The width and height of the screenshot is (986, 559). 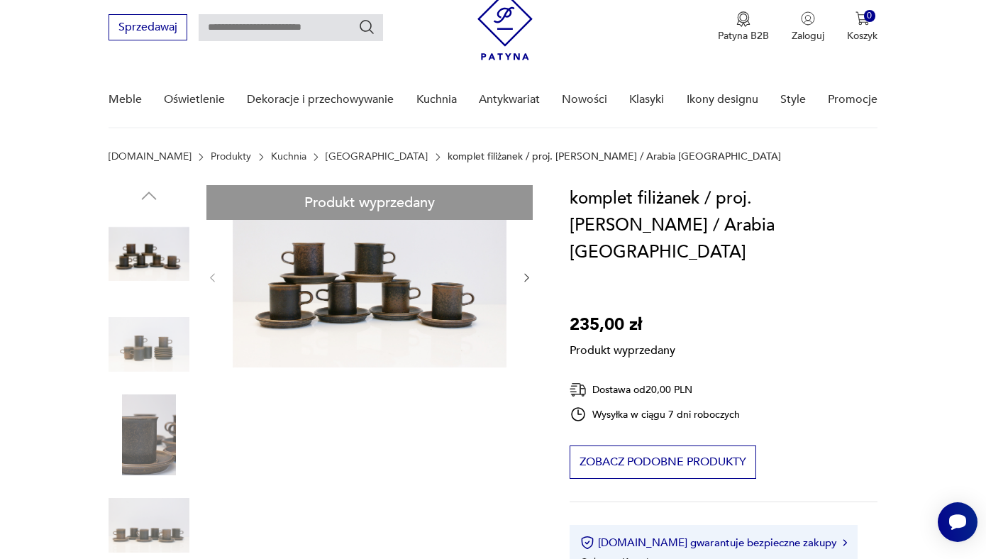 What do you see at coordinates (744, 19) in the screenshot?
I see `img: Ikona medalu` at bounding box center [744, 19].